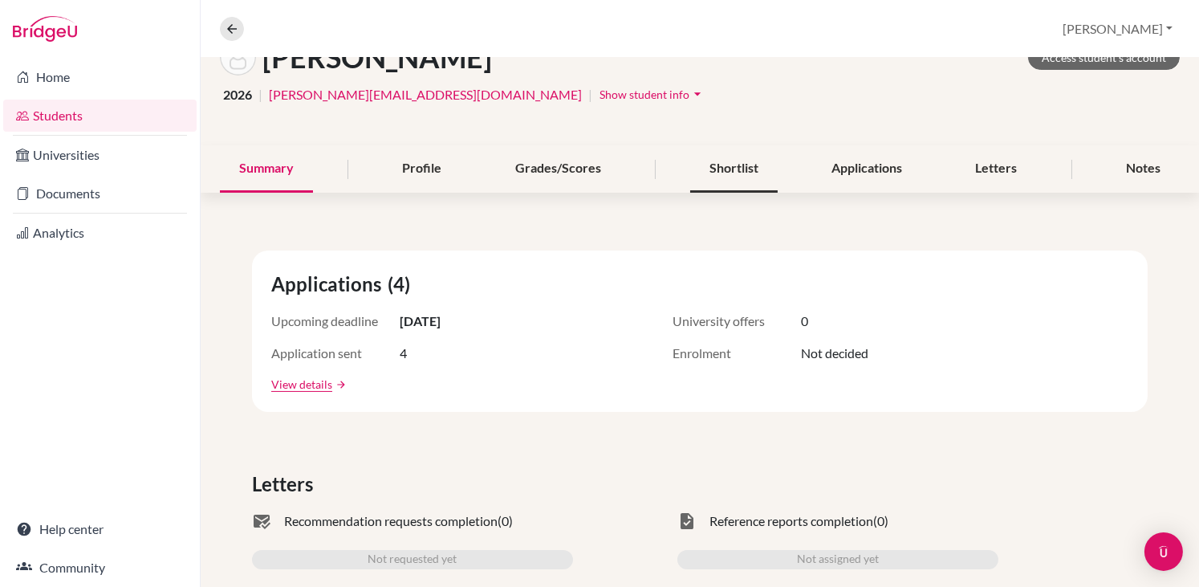 This screenshot has width=1199, height=587. I want to click on span: University offers, so click(737, 321).